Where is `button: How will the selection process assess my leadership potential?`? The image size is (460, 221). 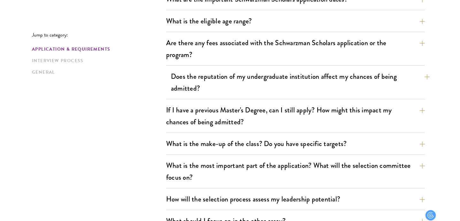 button: How will the selection process assess my leadership potential? is located at coordinates (296, 199).